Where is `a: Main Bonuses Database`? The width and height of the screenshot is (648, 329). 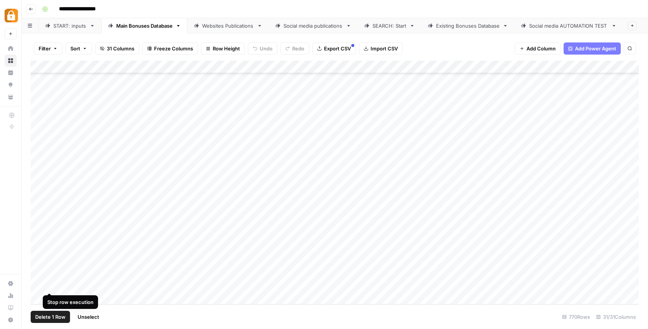
a: Main Bonuses Database is located at coordinates (144, 26).